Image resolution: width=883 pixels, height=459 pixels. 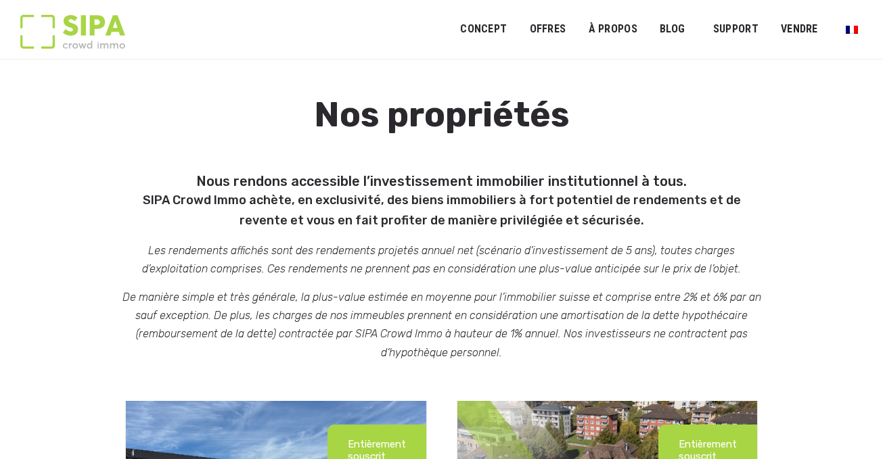 I want to click on h1: Nos propriétés, so click(x=441, y=131).